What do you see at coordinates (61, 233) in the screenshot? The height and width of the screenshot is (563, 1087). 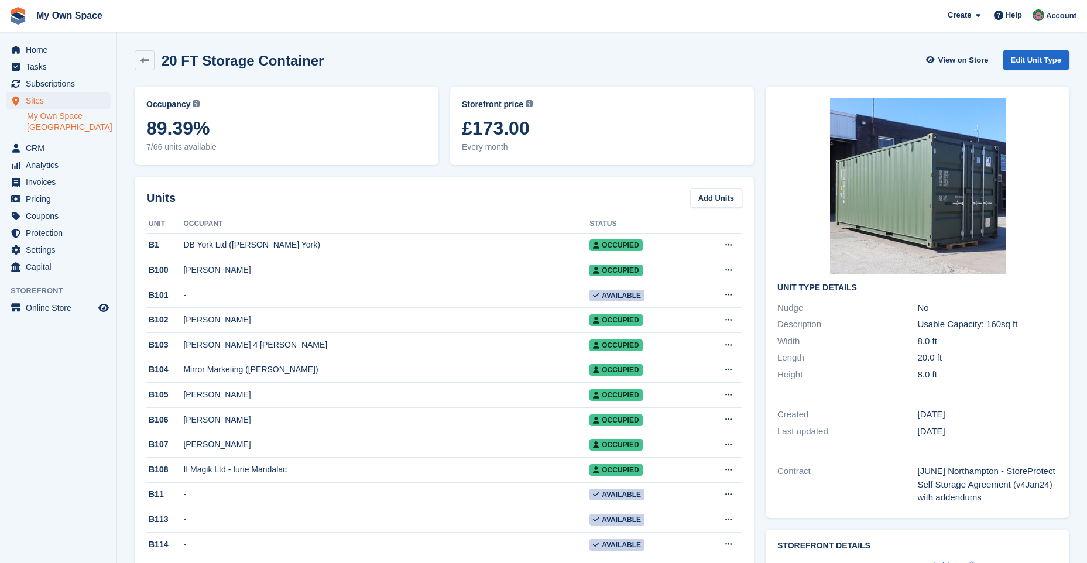 I see `span: Protection` at bounding box center [61, 233].